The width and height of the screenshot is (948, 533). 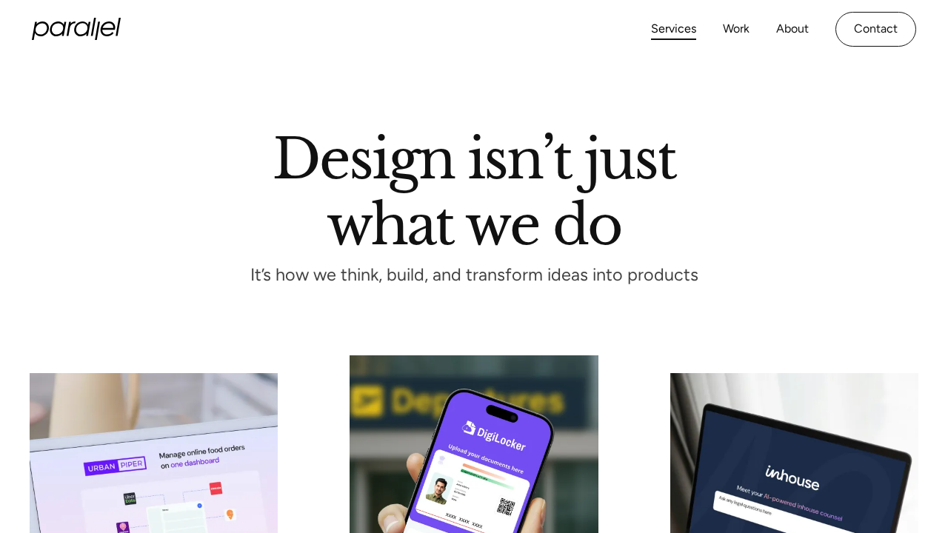 I want to click on h1: Design isn’t just what we do, so click(x=474, y=189).